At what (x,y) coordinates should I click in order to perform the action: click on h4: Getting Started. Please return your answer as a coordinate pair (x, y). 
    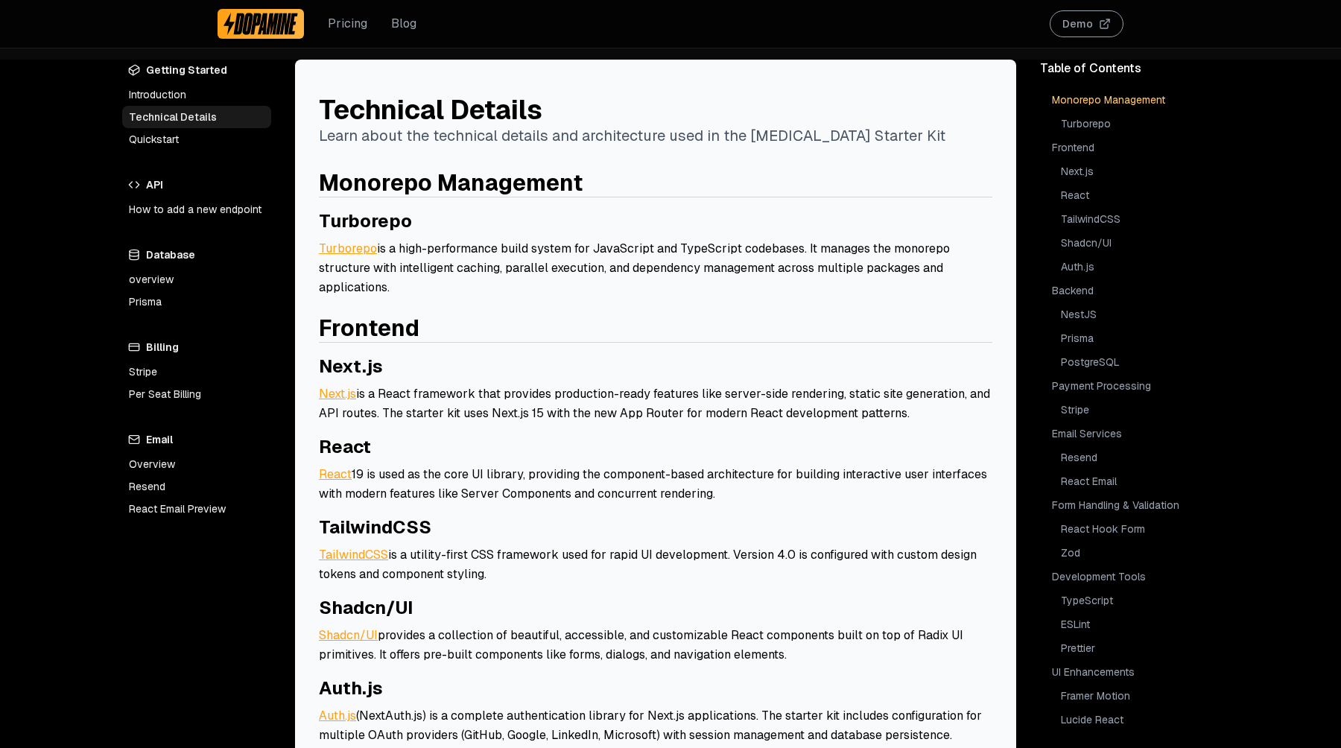
    Looking at the image, I should click on (197, 70).